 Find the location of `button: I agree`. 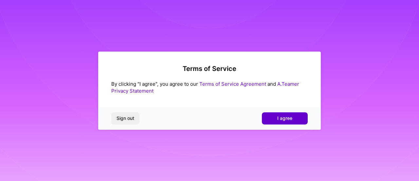

button: I agree is located at coordinates (285, 118).